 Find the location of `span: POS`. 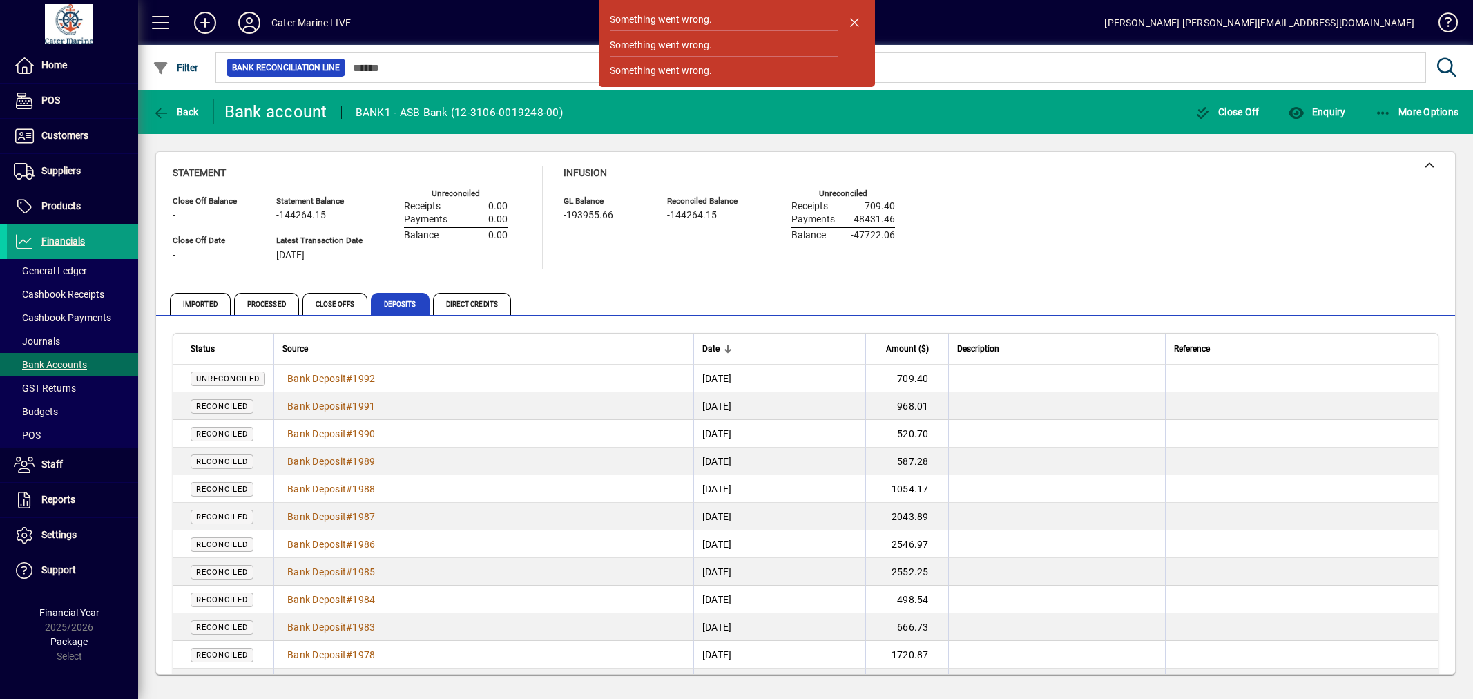

span: POS is located at coordinates (27, 435).